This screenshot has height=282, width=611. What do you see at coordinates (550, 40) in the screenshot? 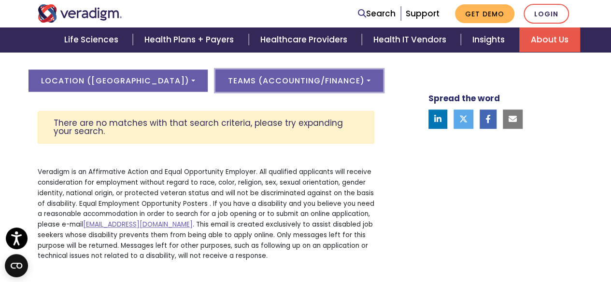
I see `a: About Us` at bounding box center [550, 40].